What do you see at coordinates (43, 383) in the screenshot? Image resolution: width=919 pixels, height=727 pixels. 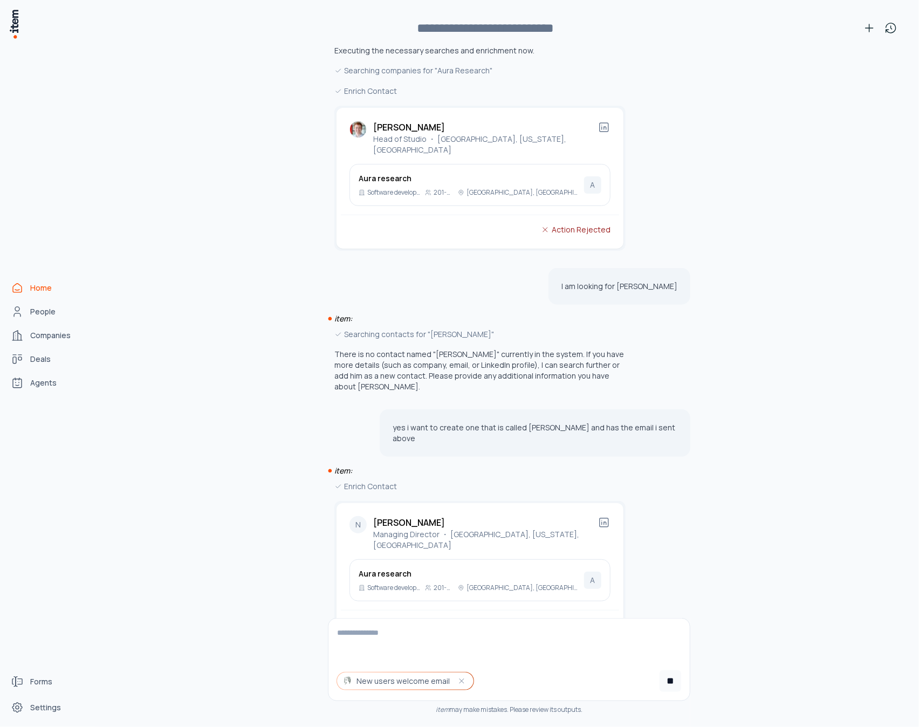 I see `span: Agents` at bounding box center [43, 383].